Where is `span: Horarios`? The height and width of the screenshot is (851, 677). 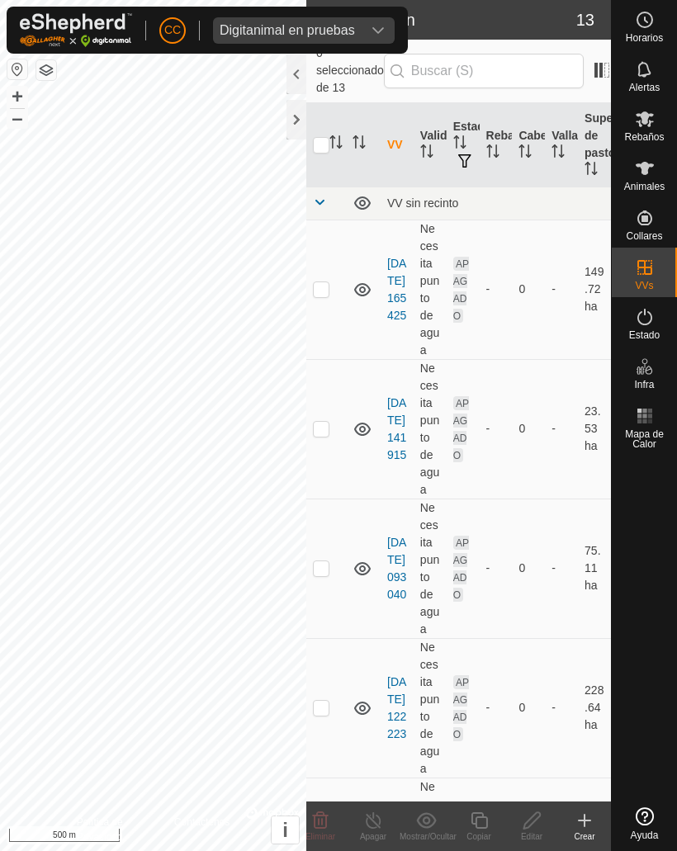
span: Horarios is located at coordinates (644, 38).